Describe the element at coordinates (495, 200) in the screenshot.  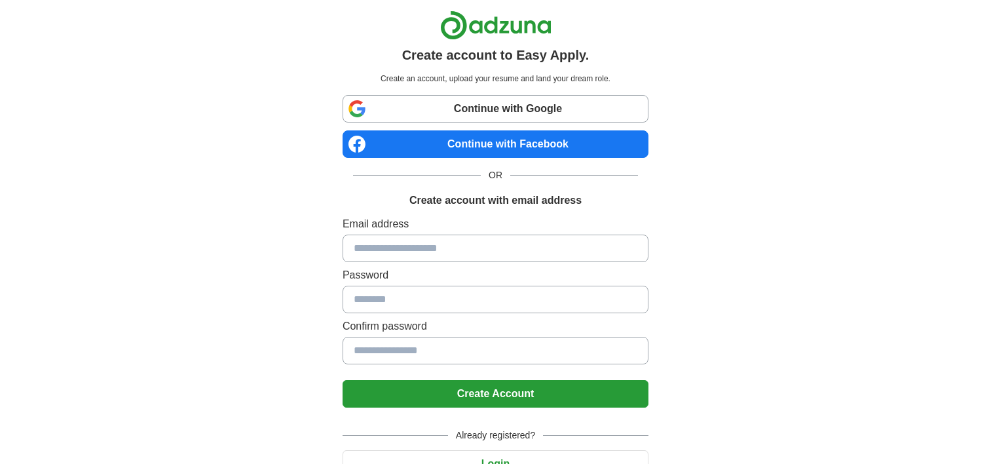
I see `h1: Create account with email address` at that location.